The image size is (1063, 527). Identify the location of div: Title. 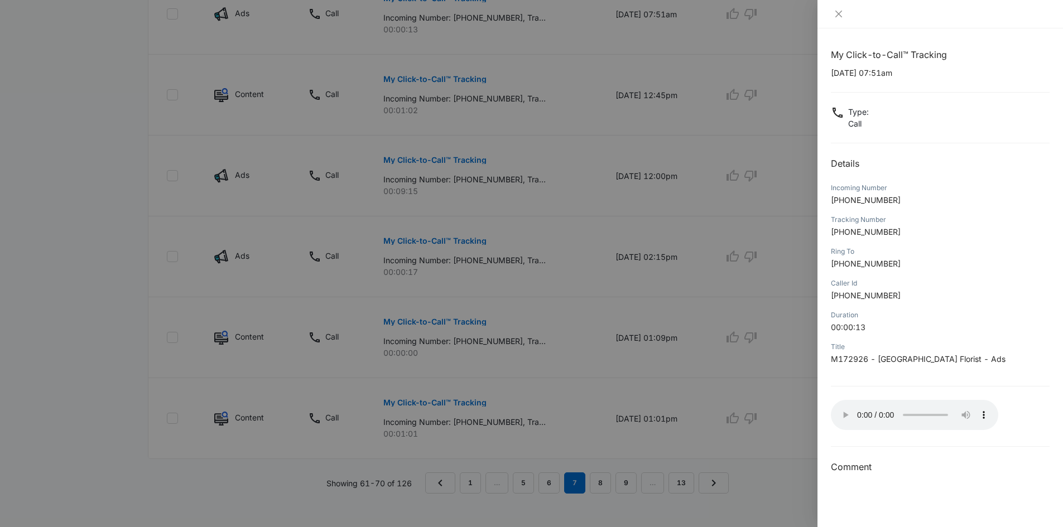
(940, 347).